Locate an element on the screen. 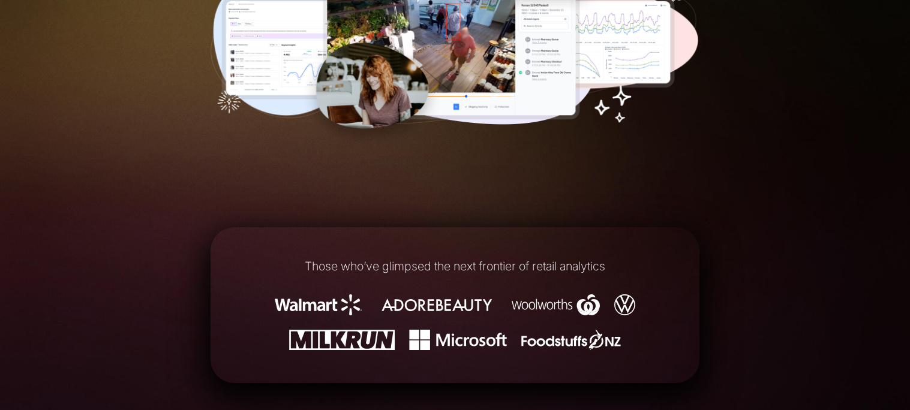 The height and width of the screenshot is (410, 910). img: Foodstuffs NZ is located at coordinates (571, 340).